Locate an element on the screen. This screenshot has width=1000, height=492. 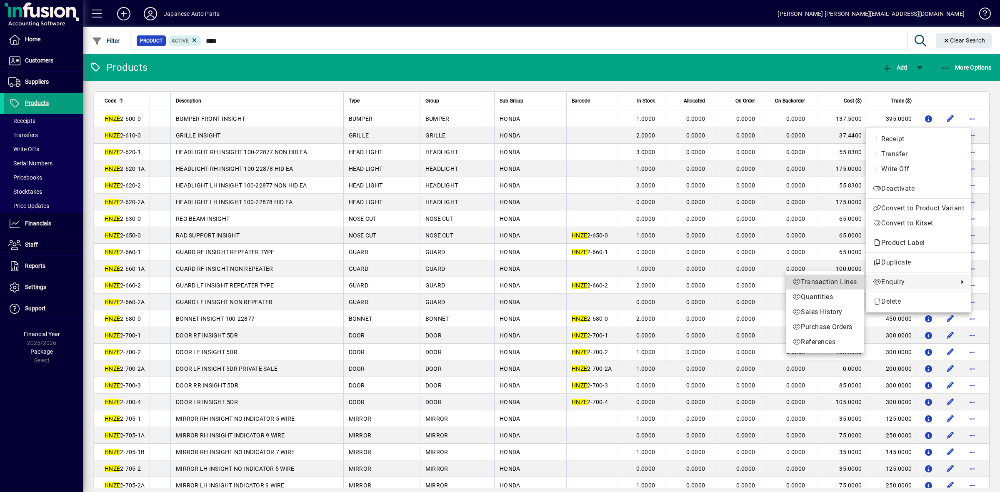
span: Transaction Lines is located at coordinates (825, 282).